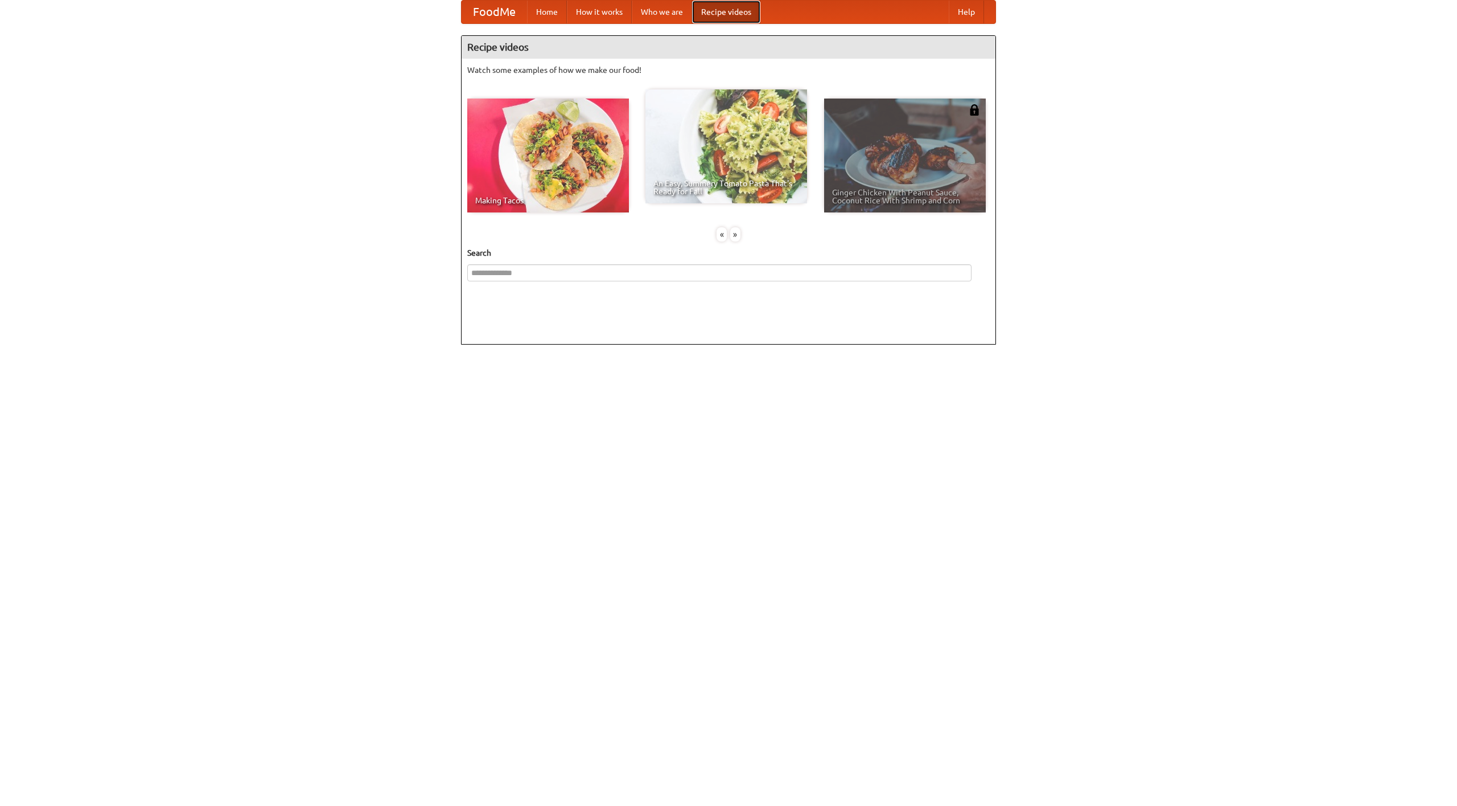 The width and height of the screenshot is (1457, 806). I want to click on a: Help, so click(967, 12).